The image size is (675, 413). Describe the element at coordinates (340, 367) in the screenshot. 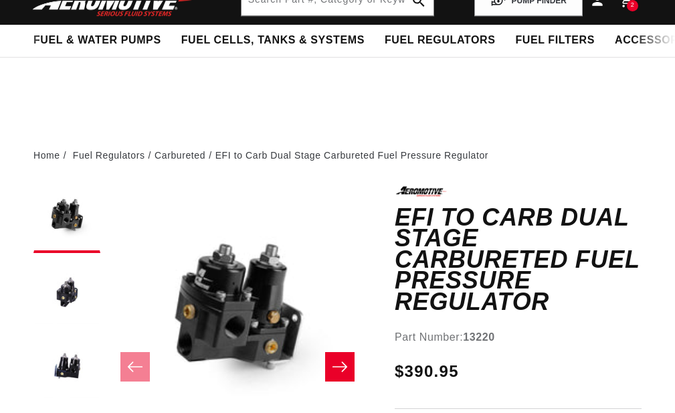

I see `button: Slide right` at that location.